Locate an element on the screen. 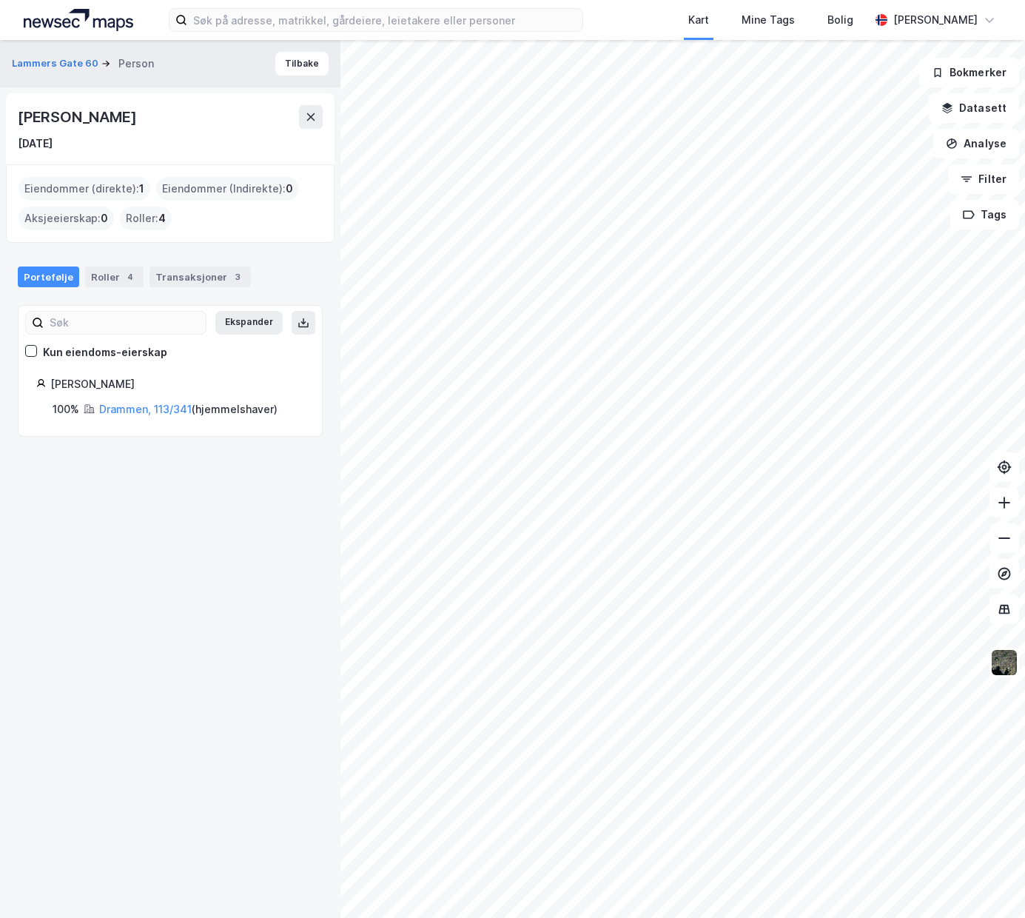 The height and width of the screenshot is (918, 1025). div: ( hjemmelshaver ) is located at coordinates (188, 409).